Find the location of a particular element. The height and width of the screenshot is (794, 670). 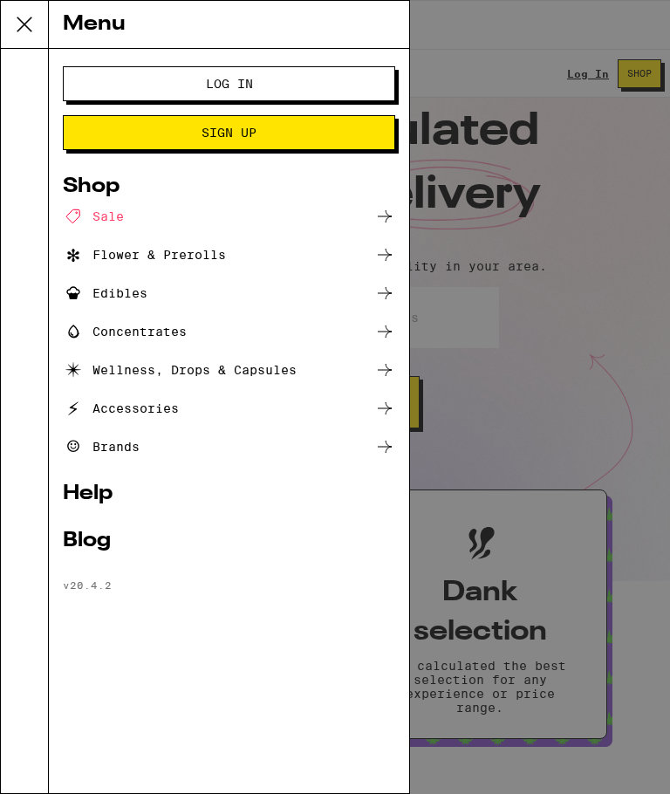

div: Wellness, Drops & Capsules is located at coordinates (180, 370).